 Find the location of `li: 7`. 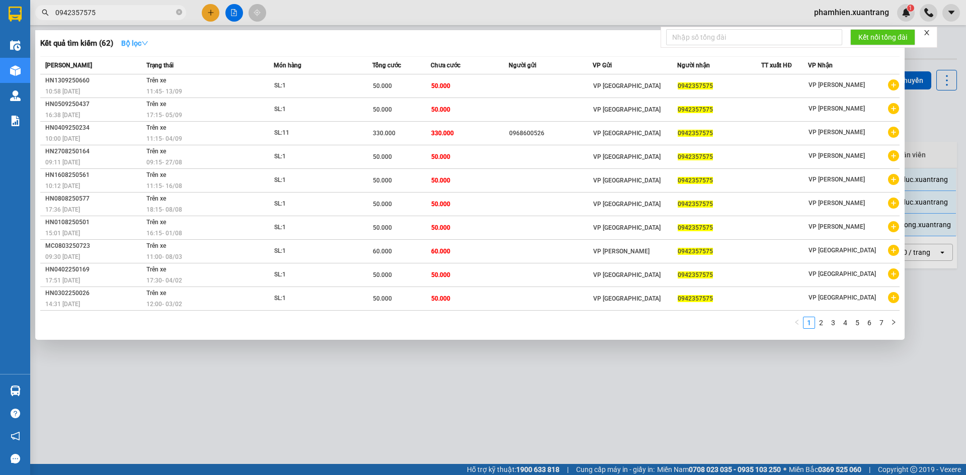

li: 7 is located at coordinates (881, 323).